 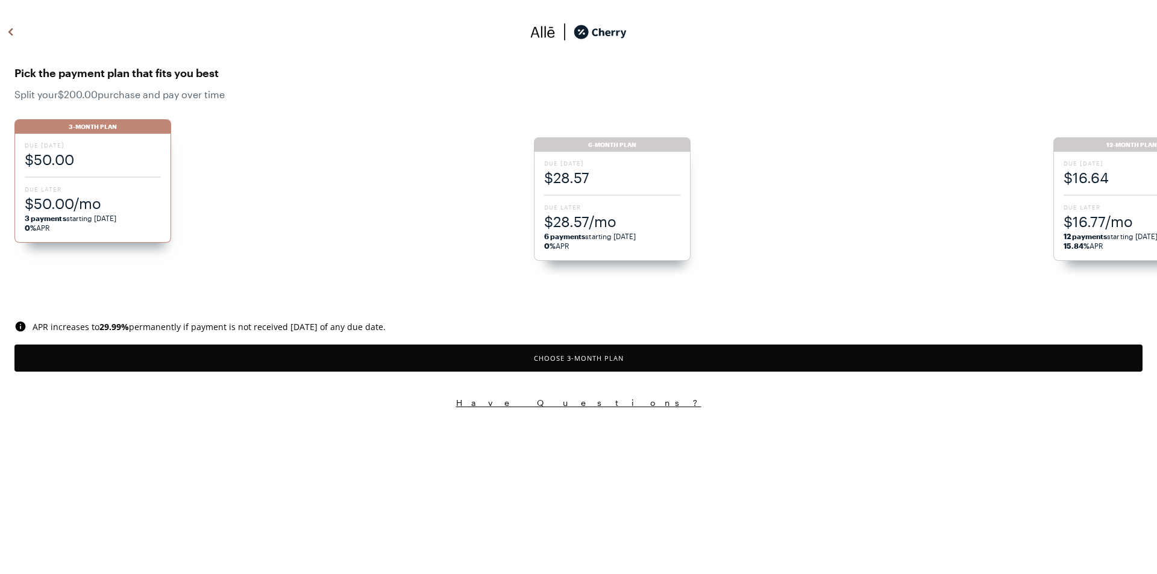 I want to click on span: $28.57/mo, so click(x=612, y=221).